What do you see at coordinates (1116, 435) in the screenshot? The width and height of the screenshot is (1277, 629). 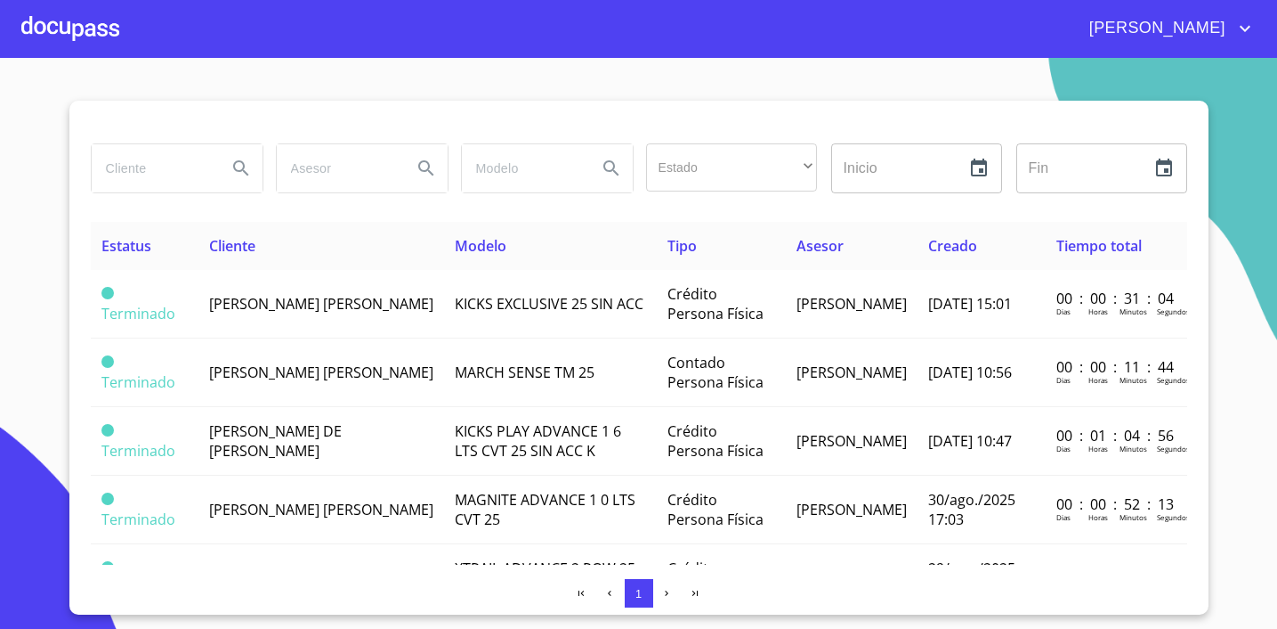 I see `p: 00 : 01 : 04 : 56` at bounding box center [1116, 435].